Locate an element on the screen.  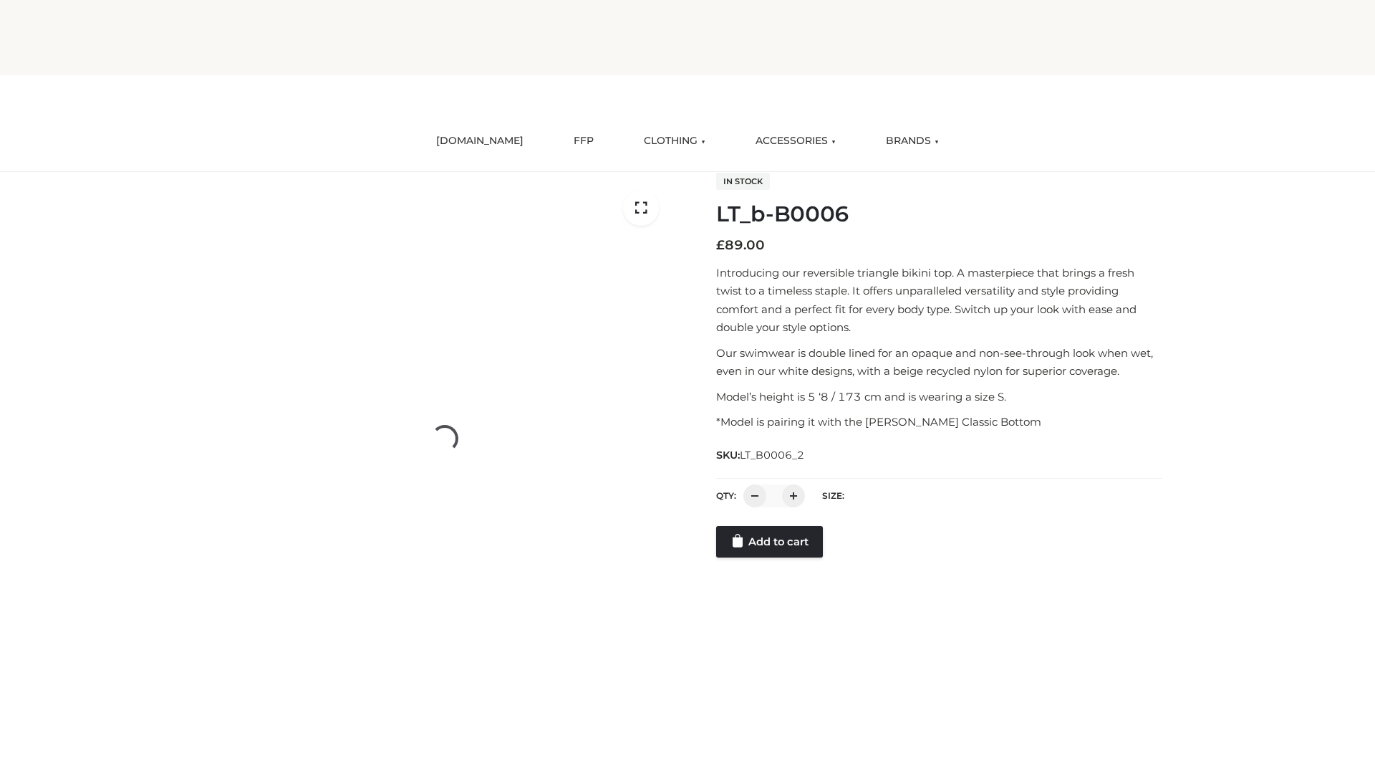
p: Introducing our reversible triangle bikini top. A masterpiece that brings a fresh twist to a time... is located at coordinates (939, 300).